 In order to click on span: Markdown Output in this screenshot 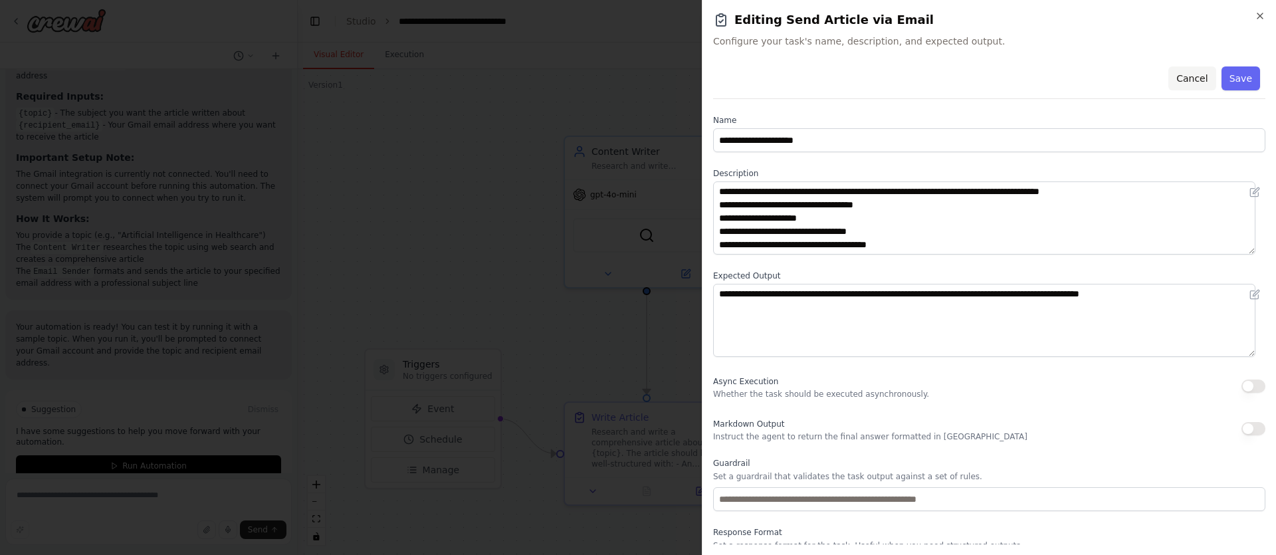, I will do `click(748, 424)`.